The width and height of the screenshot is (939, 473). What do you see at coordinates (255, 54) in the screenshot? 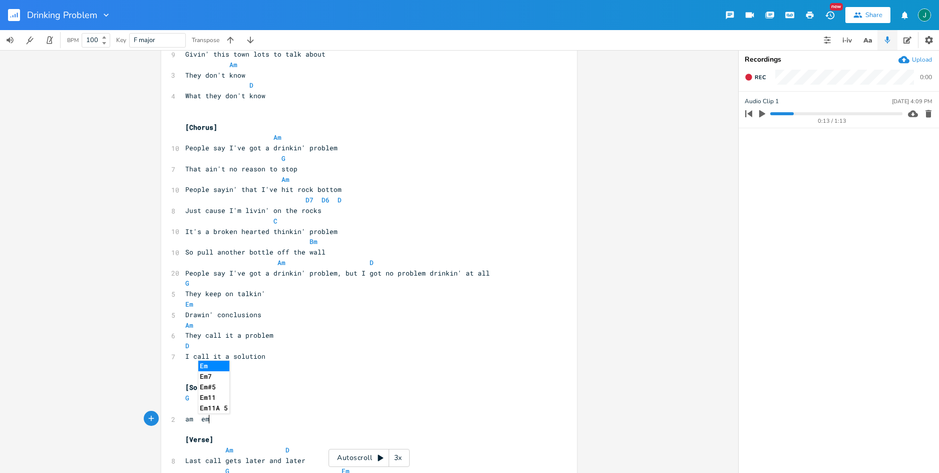
I see `span: Givin' this town lots to talk about` at bounding box center [255, 54].